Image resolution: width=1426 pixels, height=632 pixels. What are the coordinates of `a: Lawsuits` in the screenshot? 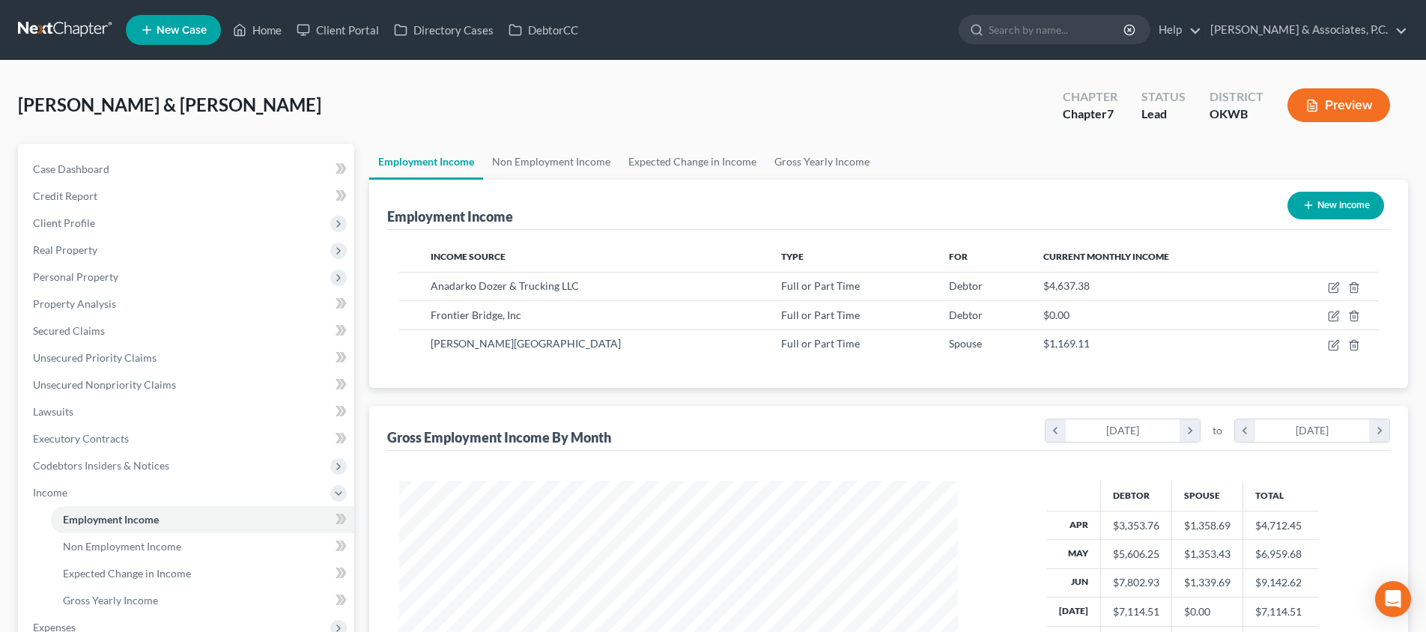 It's located at (187, 412).